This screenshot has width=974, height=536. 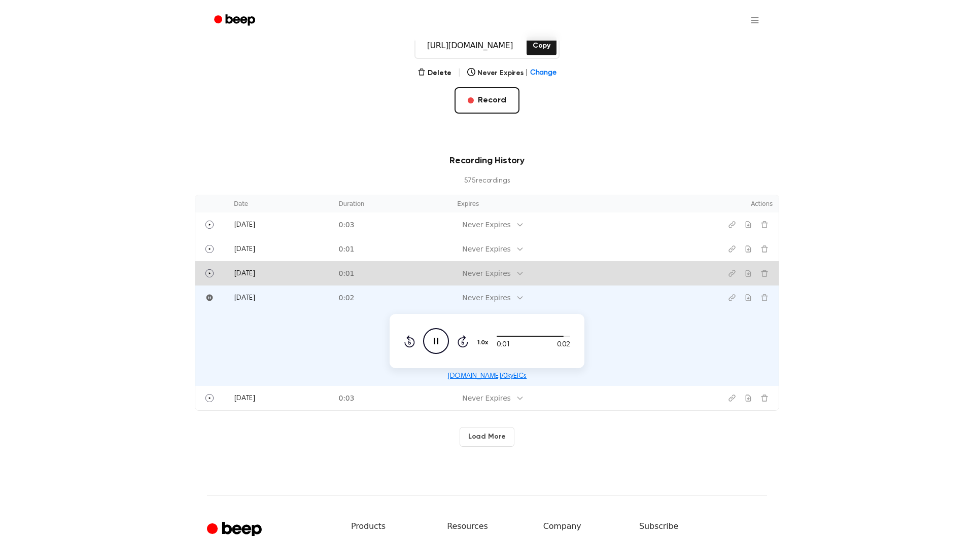 I want to click on th: Actions, so click(x=738, y=204).